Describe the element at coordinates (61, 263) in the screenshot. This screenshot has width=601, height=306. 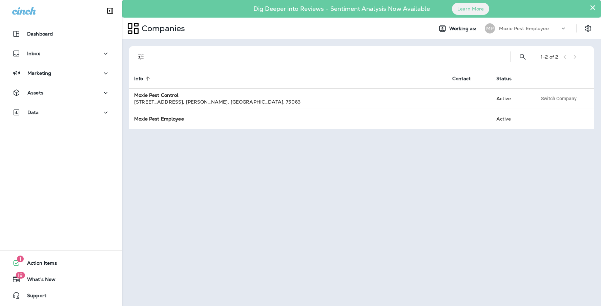
I see `button: 1Action Items` at that location.